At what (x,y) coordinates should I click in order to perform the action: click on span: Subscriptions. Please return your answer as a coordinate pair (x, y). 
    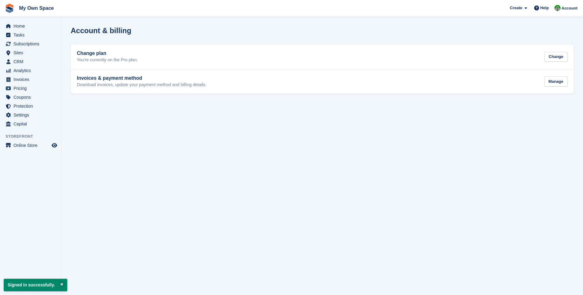
    Looking at the image, I should click on (32, 44).